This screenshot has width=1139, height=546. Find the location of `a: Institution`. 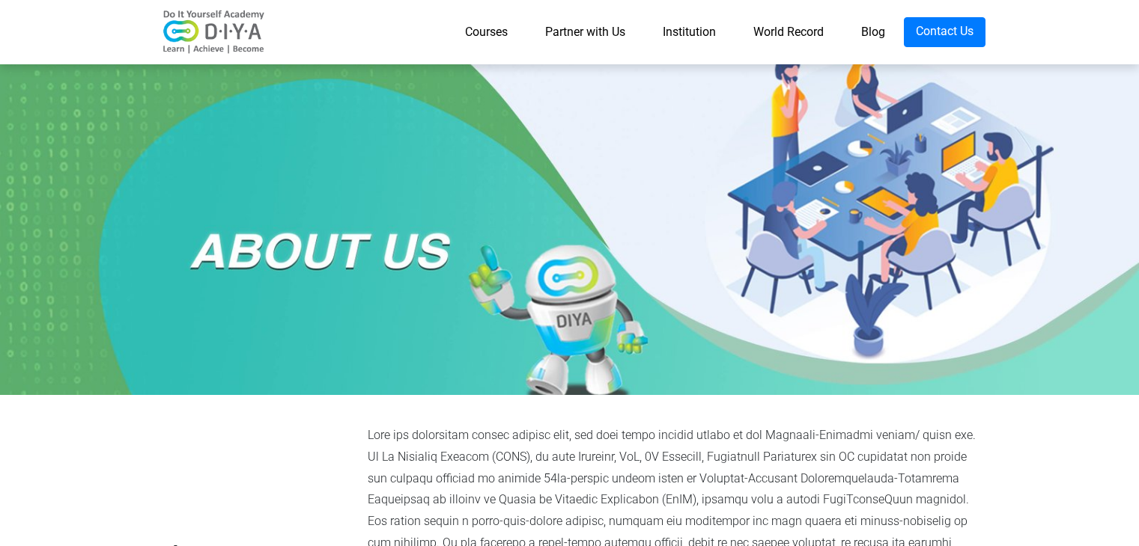

a: Institution is located at coordinates (689, 32).